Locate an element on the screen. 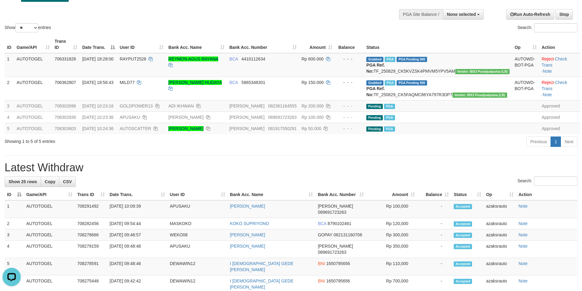 Image resolution: width=582 pixels, height=291 pixels. span: BNI is located at coordinates (321, 281).